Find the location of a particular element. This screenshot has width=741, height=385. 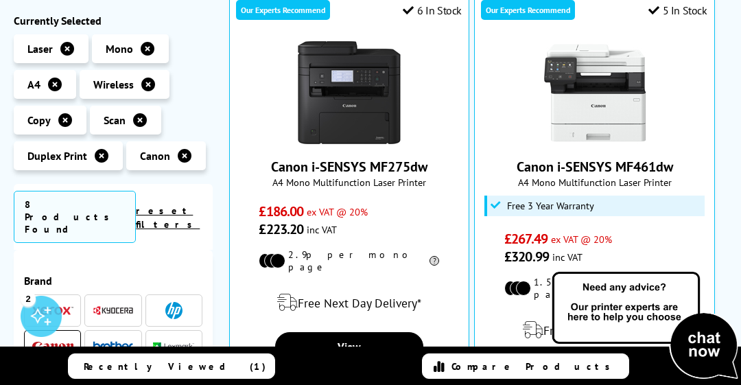

div: Currently Selected is located at coordinates (113, 21).